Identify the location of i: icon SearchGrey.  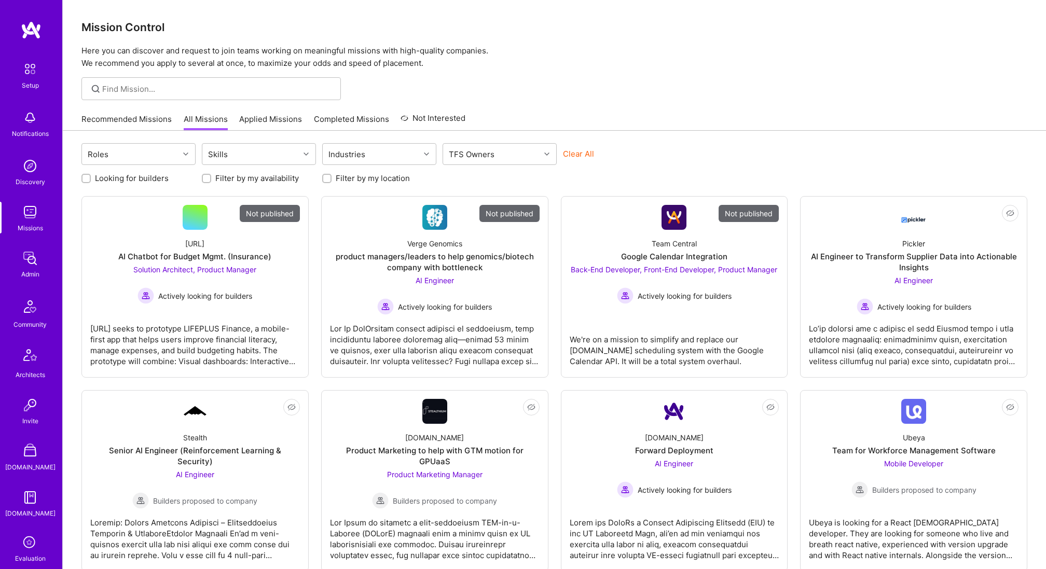
(95, 89).